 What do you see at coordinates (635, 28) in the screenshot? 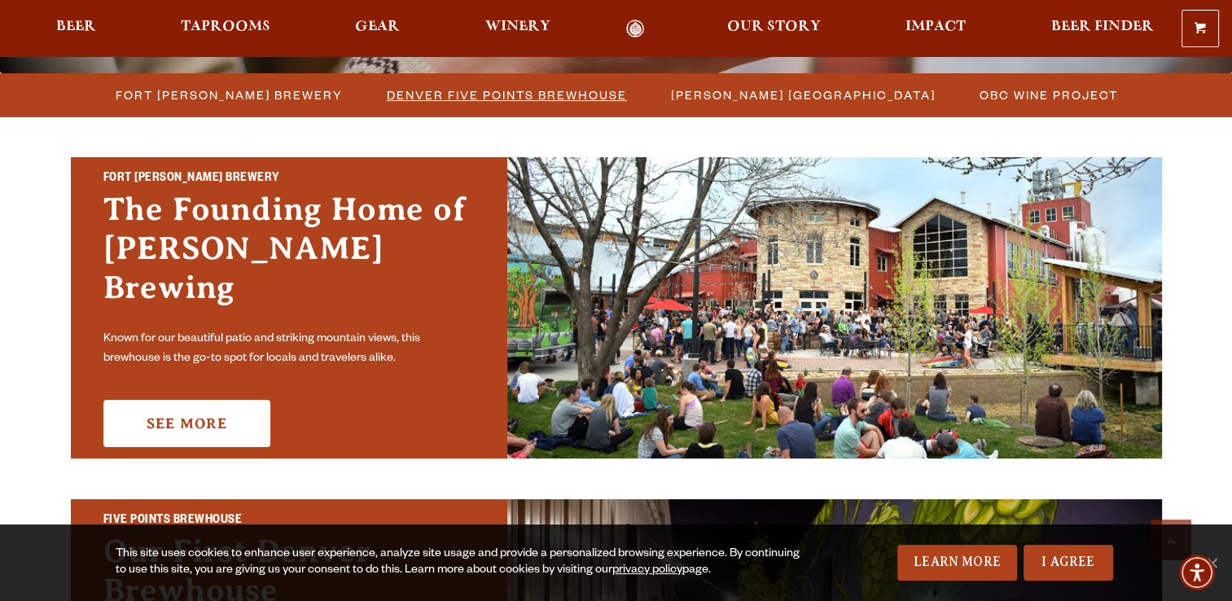
I see `a: Odell Home` at bounding box center [635, 28].